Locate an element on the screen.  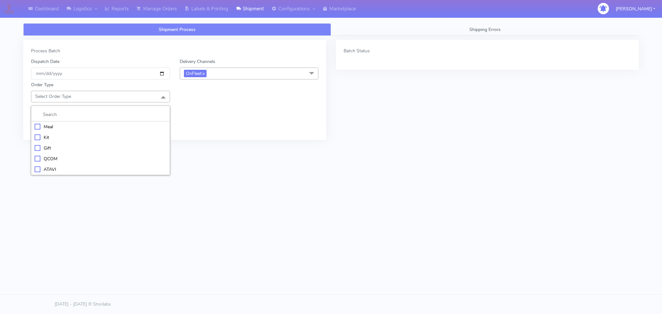
span: Shipment Process is located at coordinates (177, 29).